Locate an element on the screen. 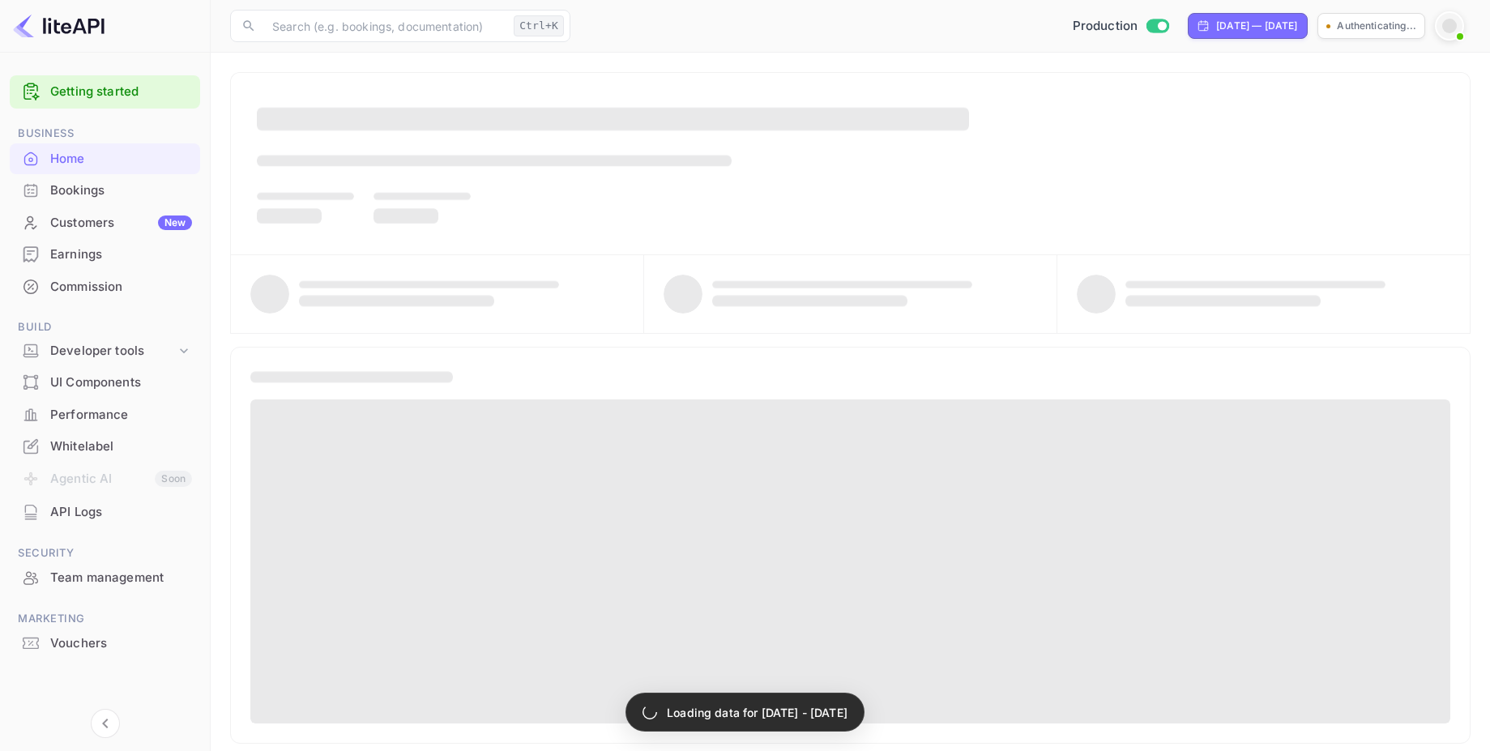 The width and height of the screenshot is (1490, 751). div: Switch to Sandbox mode is located at coordinates (1121, 26).